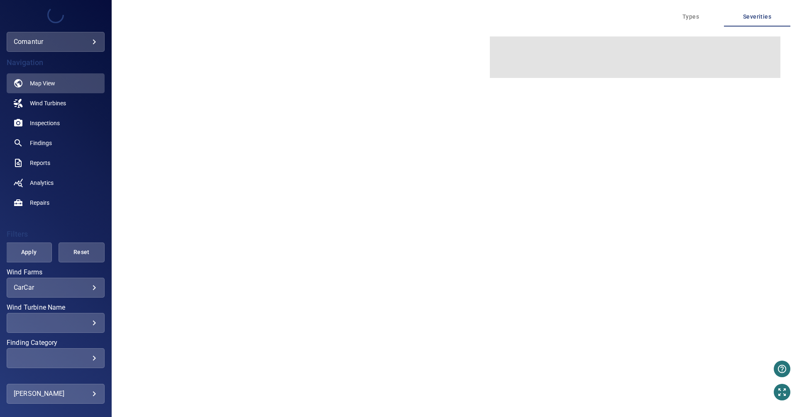 The image size is (797, 417). What do you see at coordinates (41, 143) in the screenshot?
I see `span: Findings` at bounding box center [41, 143].